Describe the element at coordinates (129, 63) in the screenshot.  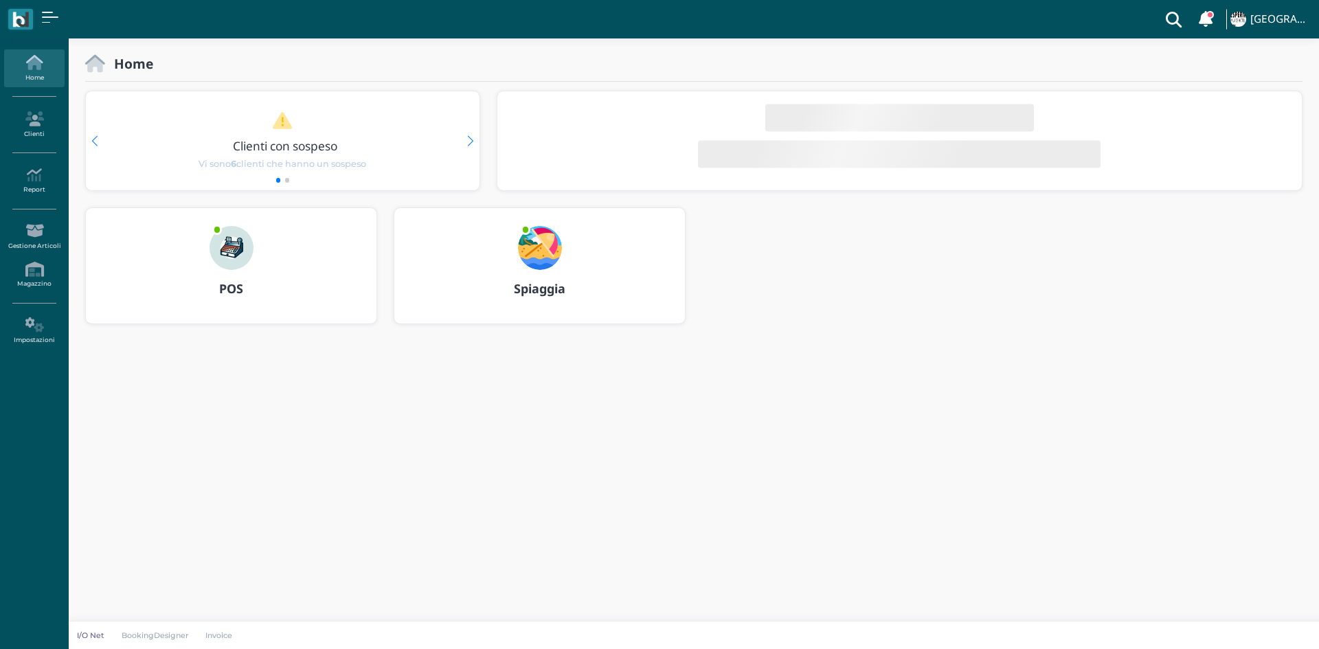
I see `h2: Home` at that location.